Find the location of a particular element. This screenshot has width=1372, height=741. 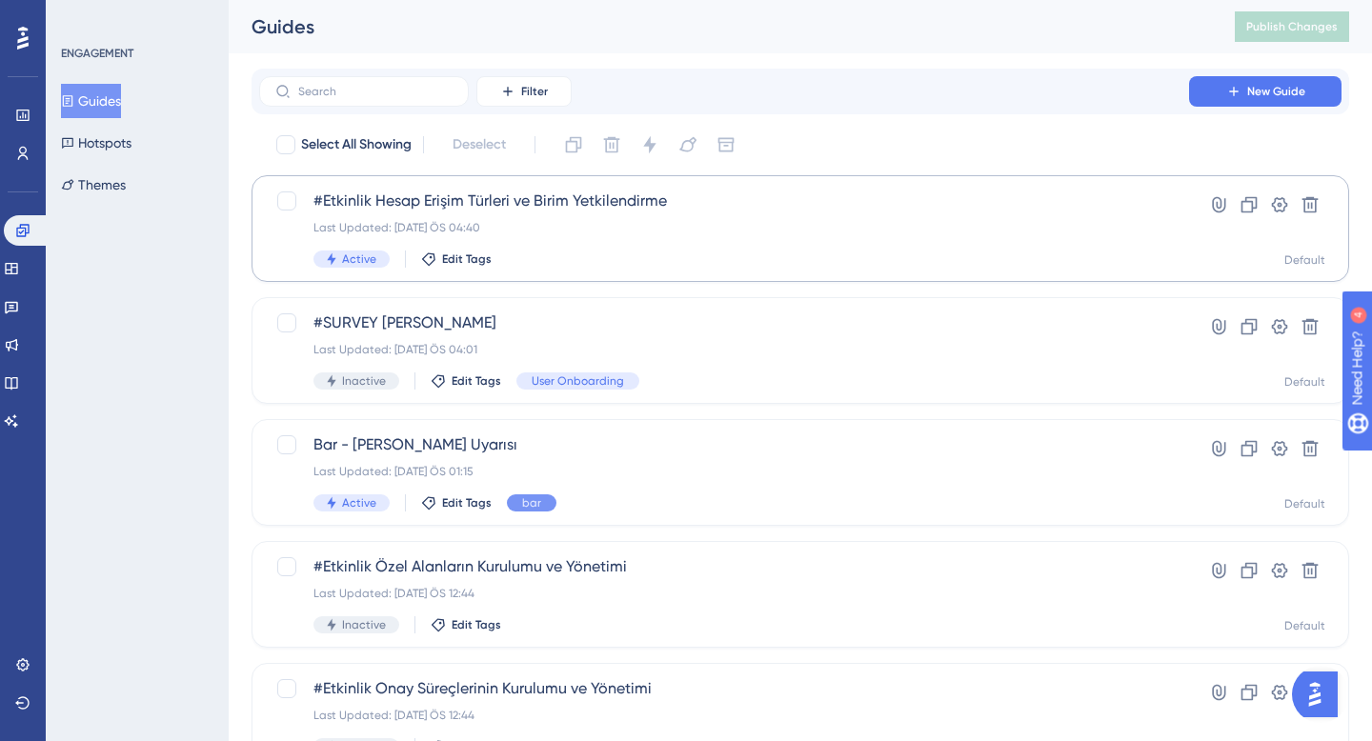

span: New Guide is located at coordinates (1275, 91).